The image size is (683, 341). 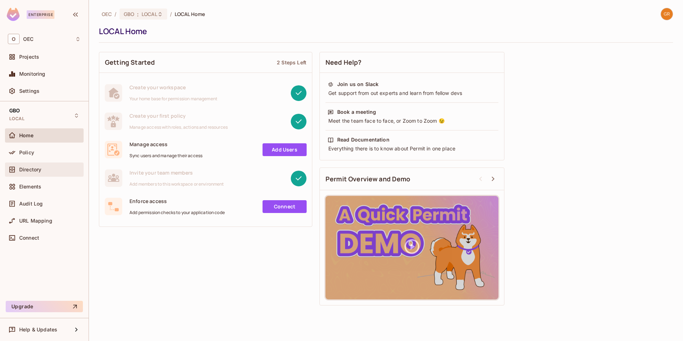 What do you see at coordinates (31, 204) in the screenshot?
I see `span: Audit Log` at bounding box center [31, 204].